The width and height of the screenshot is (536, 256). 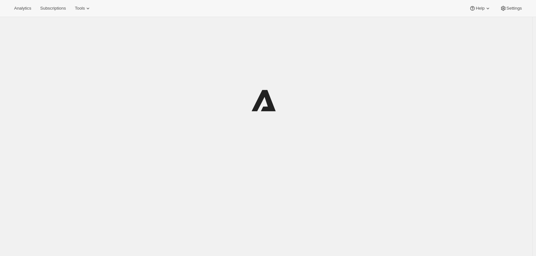 I want to click on button: Tools, so click(x=83, y=8).